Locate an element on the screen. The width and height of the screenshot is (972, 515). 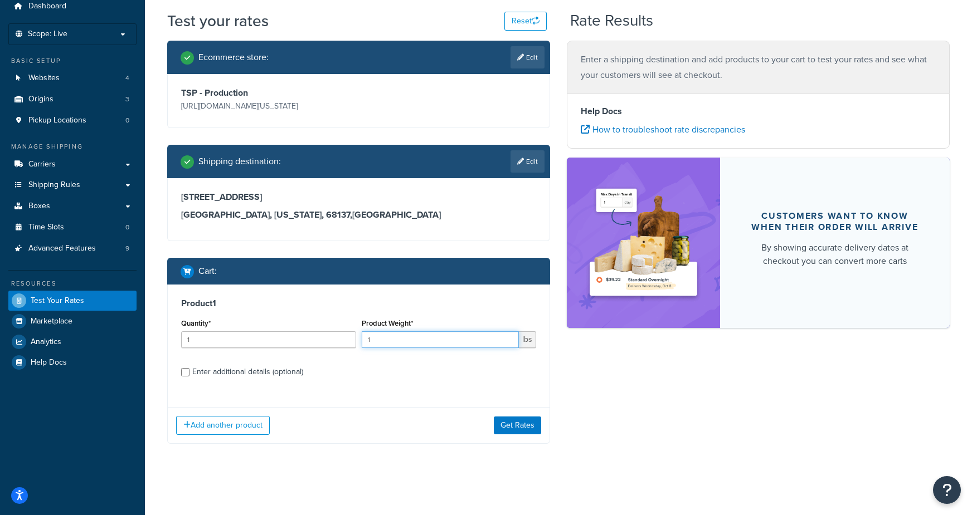
span: Advanced Features is located at coordinates (62, 248).